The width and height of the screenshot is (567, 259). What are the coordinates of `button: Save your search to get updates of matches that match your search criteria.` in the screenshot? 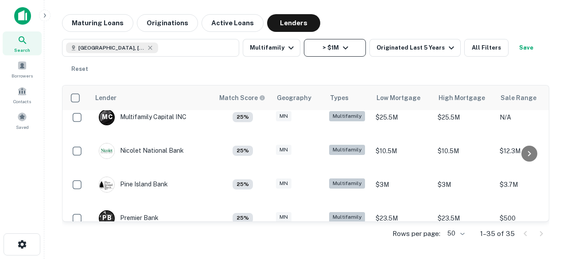 It's located at (526, 48).